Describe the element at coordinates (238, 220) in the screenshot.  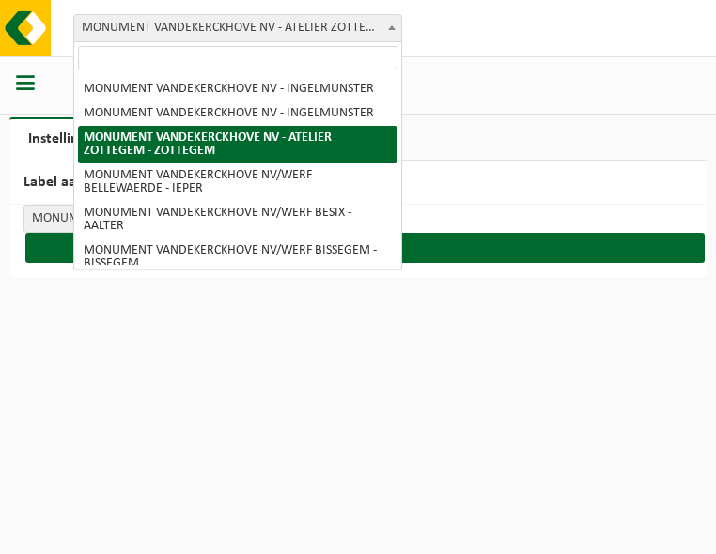
I see `li: MONUMENT VANDEKERCKHOVE NV/WERF BESIX - AALTER` at that location.